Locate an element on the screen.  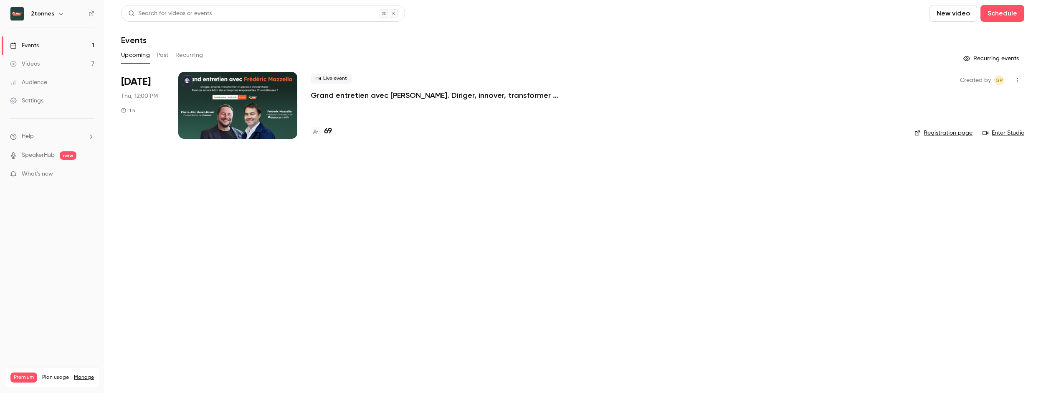
span: Help is located at coordinates (28, 136).